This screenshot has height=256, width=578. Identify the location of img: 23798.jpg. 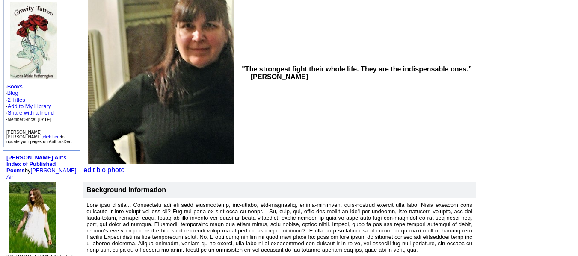
(32, 218).